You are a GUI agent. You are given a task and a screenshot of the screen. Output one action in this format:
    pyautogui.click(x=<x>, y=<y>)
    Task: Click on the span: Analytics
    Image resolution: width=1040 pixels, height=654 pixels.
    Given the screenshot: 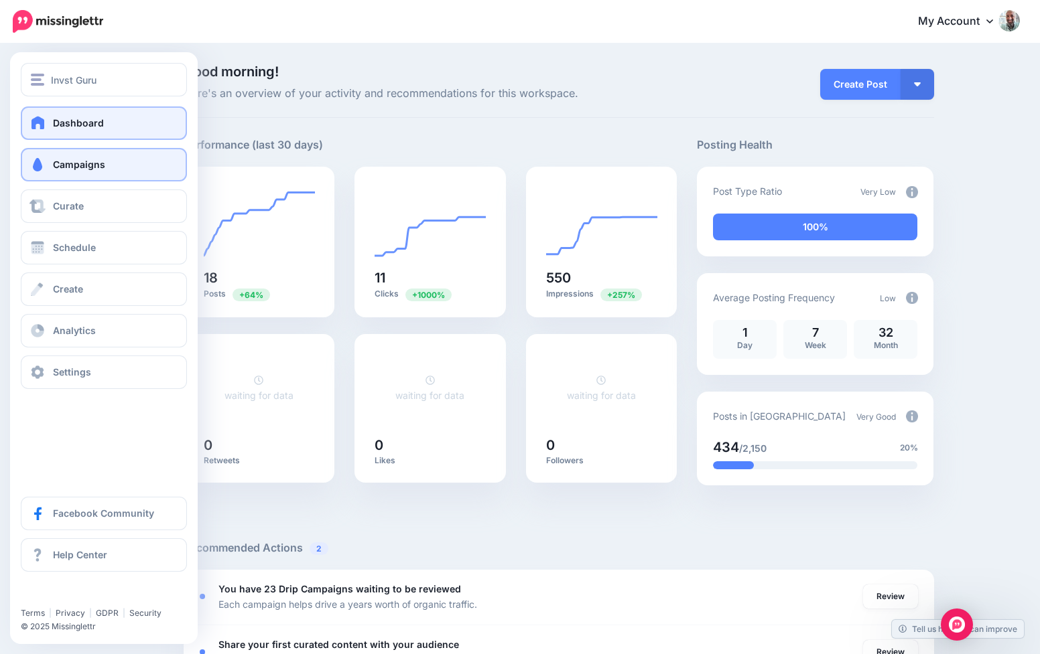 What is the action you would take?
    pyautogui.click(x=74, y=330)
    